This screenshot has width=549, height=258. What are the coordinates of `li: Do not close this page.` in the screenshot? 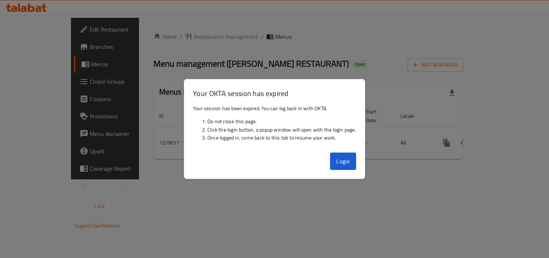 It's located at (281, 121).